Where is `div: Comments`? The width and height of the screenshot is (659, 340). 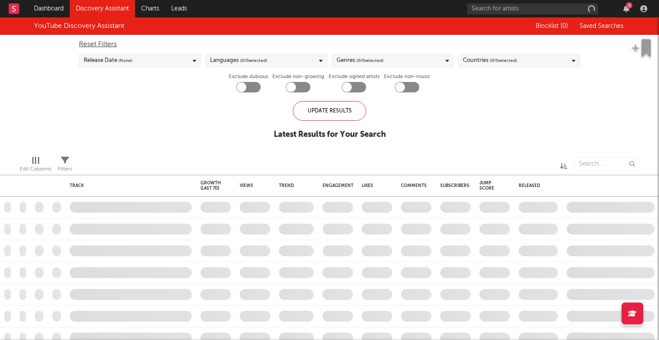
div: Comments is located at coordinates (414, 186).